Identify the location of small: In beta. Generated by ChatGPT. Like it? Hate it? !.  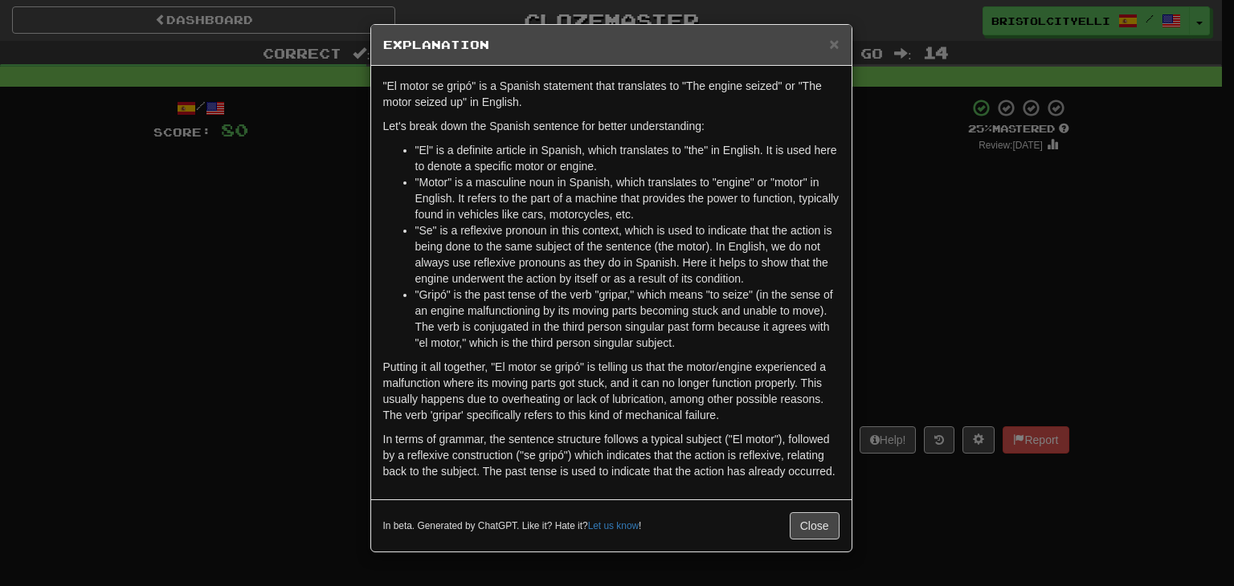
(513, 526).